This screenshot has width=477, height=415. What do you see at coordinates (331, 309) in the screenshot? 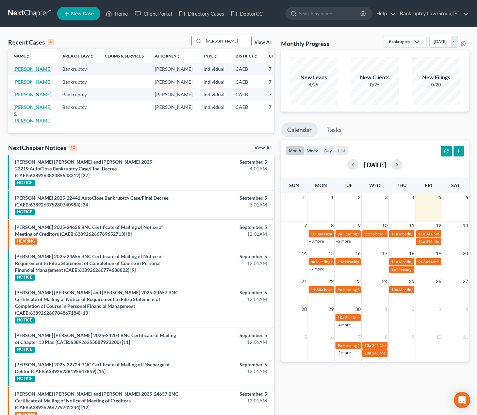
I see `span: 29` at bounding box center [331, 309].